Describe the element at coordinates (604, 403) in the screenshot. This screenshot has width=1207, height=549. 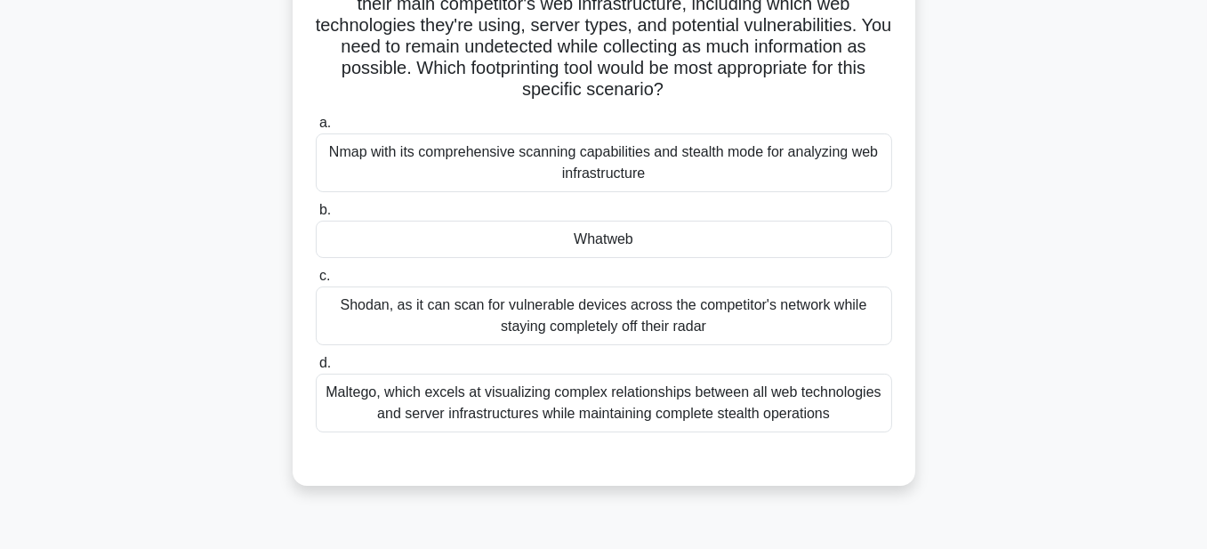
I see `div: Maltego, which excels at visualizing complex relationships between all web technologies and serve...` at that location.